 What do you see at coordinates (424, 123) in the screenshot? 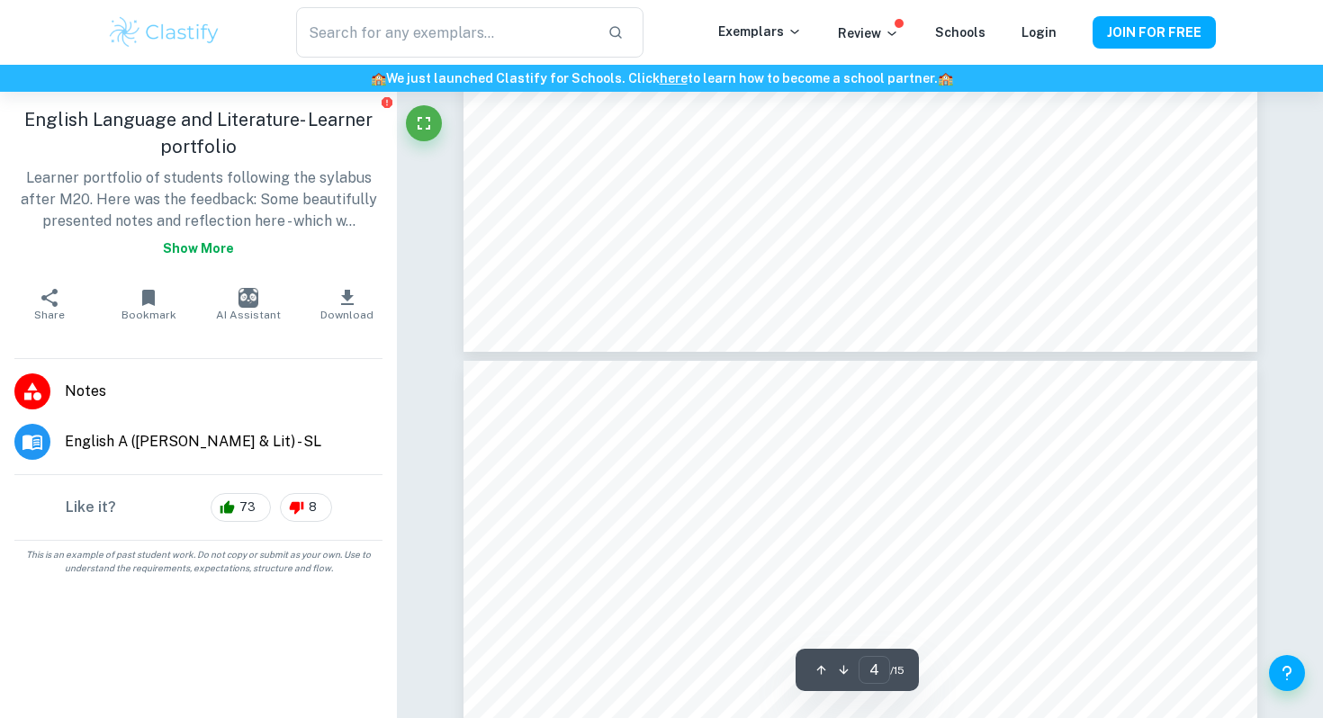
I see `button: Fullscreen` at bounding box center [424, 123].